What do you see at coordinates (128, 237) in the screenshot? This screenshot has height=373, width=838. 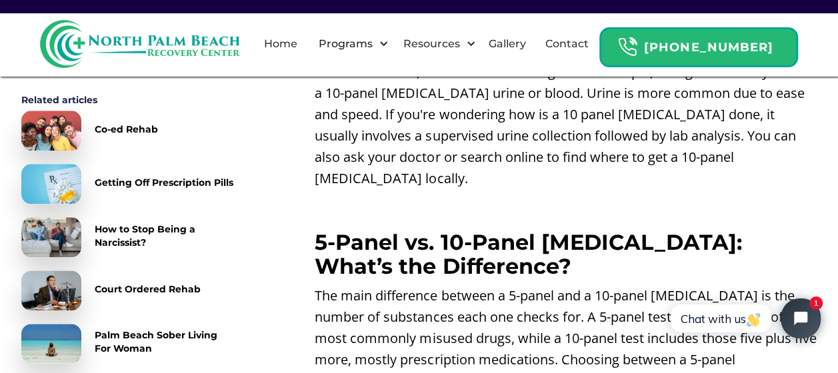 I see `a: How to Stop Being a Narcissist?` at bounding box center [128, 237].